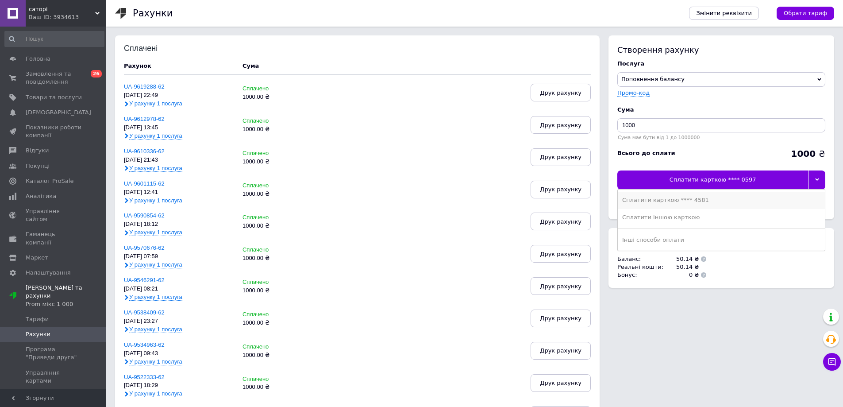 The width and height of the screenshot is (843, 407). Describe the element at coordinates (641, 259) in the screenshot. I see `td: Баланс :` at that location.